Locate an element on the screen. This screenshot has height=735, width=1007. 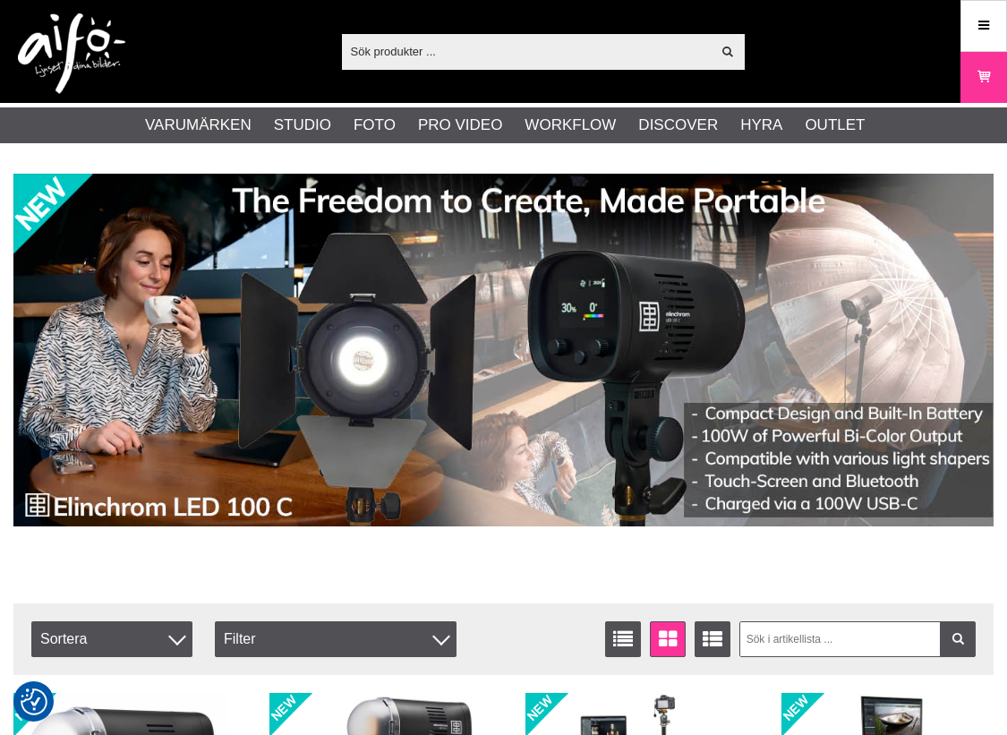
a: Pro Video is located at coordinates (460, 125).